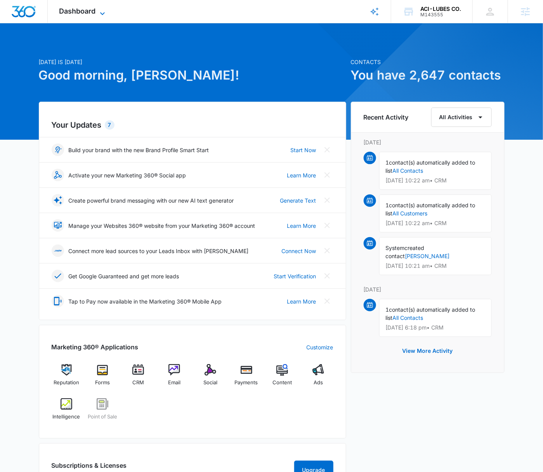  Describe the element at coordinates (441, 15) in the screenshot. I see `div: account id` at that location.